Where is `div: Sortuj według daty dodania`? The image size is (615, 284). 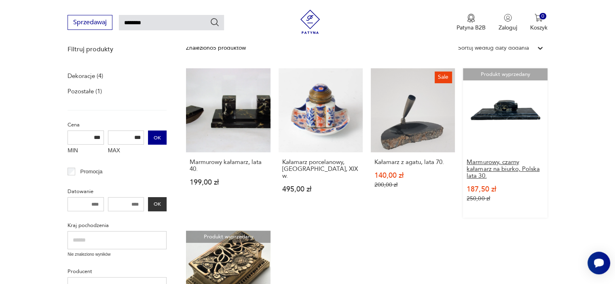
div: Sortuj według daty dodania is located at coordinates (493, 48).